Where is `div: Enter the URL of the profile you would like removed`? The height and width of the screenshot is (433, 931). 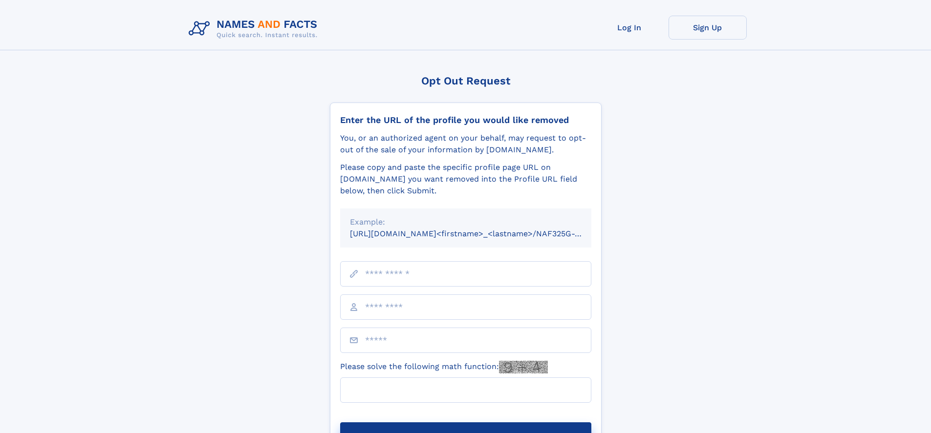
div: Enter the URL of the profile you would like removed is located at coordinates (466, 120).